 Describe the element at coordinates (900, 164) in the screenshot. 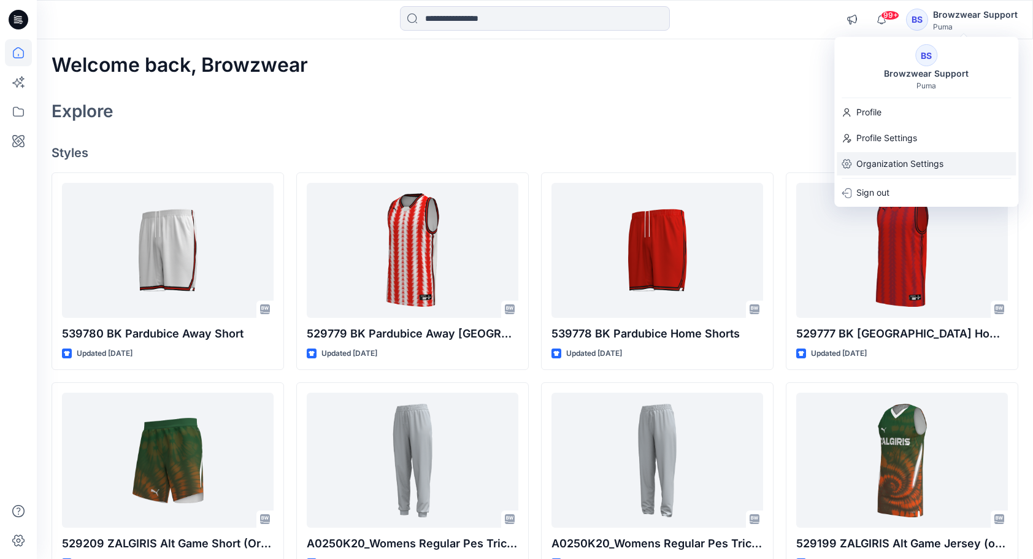

I see `p: Organization Settings` at that location.